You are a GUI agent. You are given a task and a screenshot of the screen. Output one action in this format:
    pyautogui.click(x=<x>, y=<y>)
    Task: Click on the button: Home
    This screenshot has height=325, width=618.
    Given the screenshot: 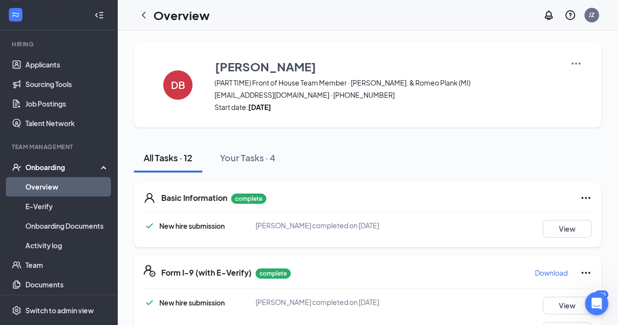 What is the action you would take?
    pyautogui.click(x=162, y=13)
    